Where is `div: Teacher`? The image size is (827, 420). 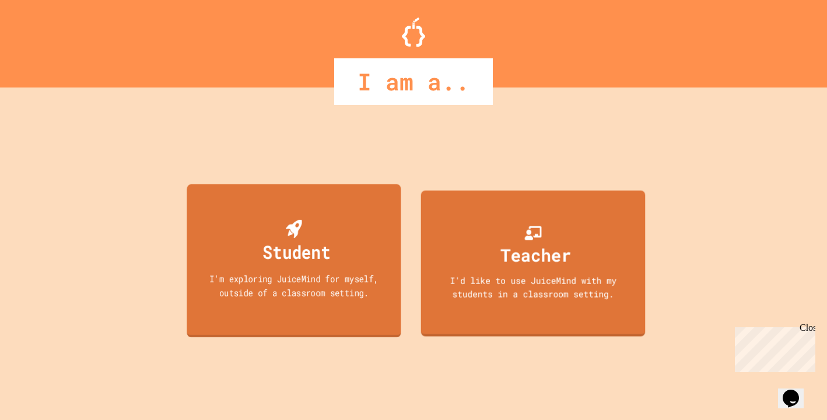 div: Teacher is located at coordinates (536, 255).